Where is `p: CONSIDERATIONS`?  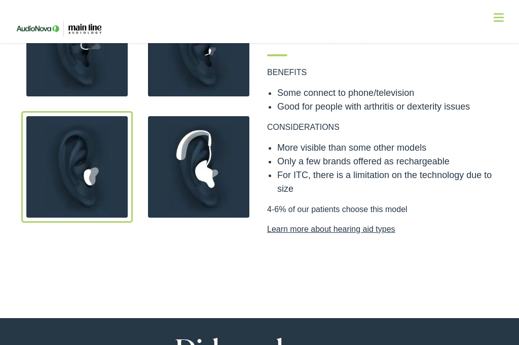 p: CONSIDERATIONS is located at coordinates (381, 127).